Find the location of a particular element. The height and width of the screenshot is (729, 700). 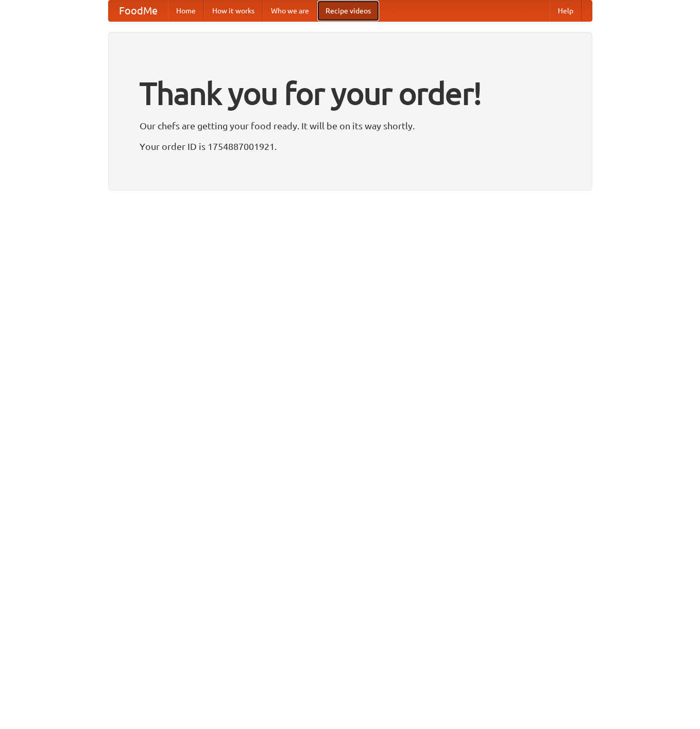

a: FoodMe is located at coordinates (138, 11).